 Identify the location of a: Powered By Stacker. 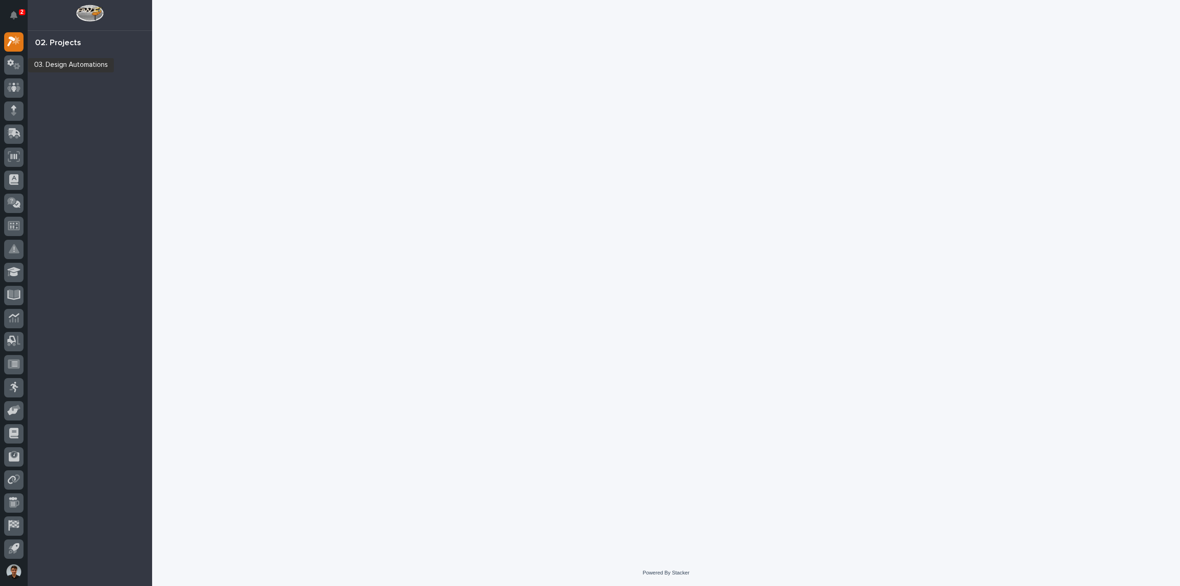
(665, 572).